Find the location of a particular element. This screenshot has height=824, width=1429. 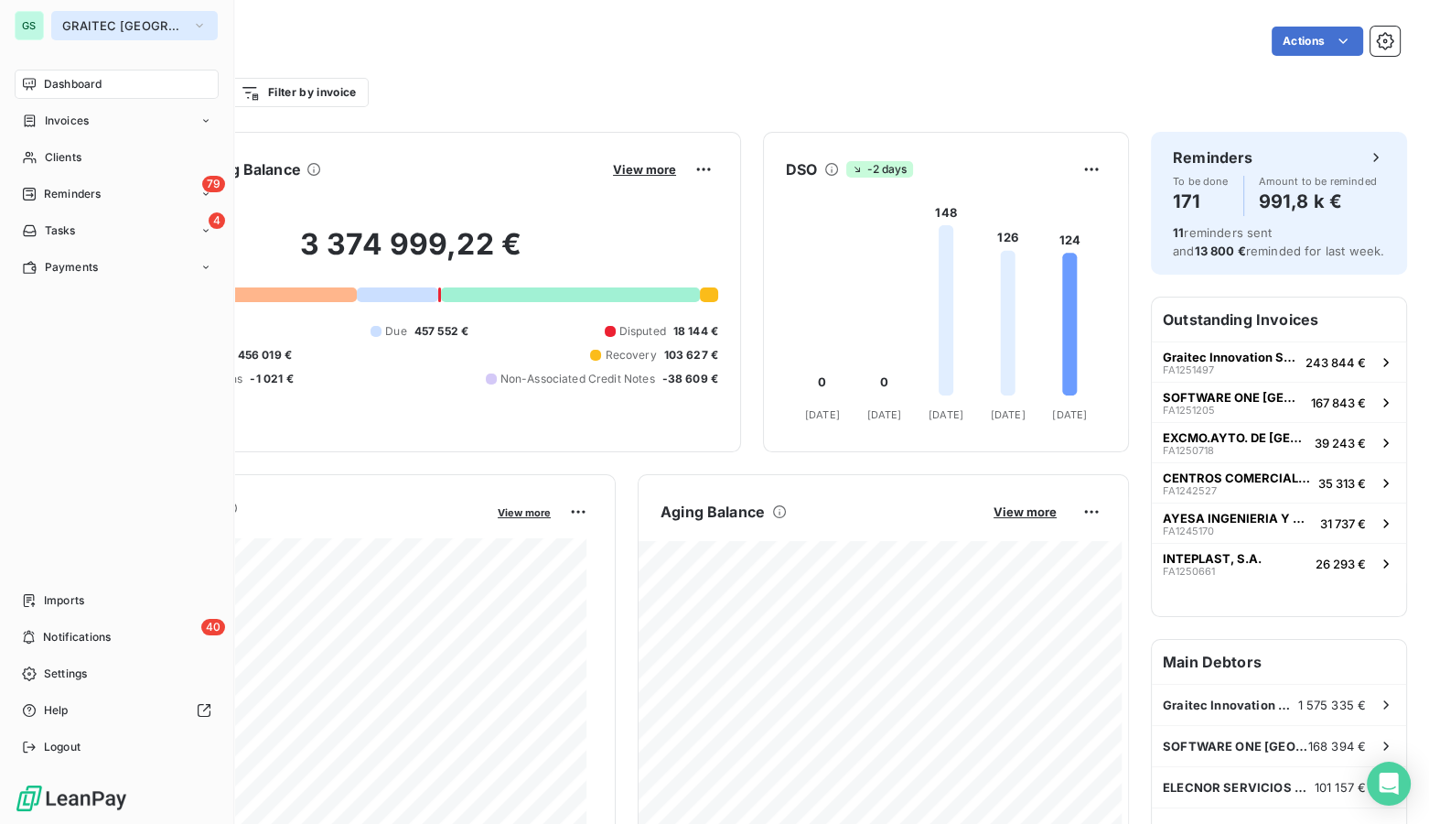

span: -1 021 € is located at coordinates (271, 379).